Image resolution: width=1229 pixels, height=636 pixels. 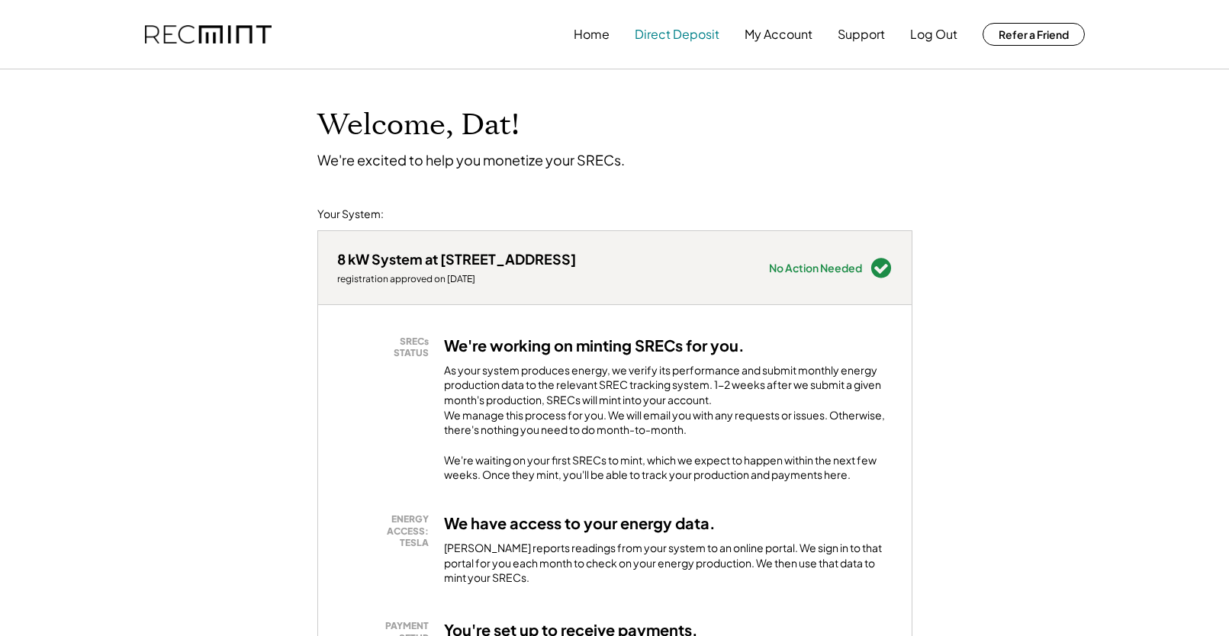 I want to click on h1: Welcome, Dat!, so click(x=418, y=125).